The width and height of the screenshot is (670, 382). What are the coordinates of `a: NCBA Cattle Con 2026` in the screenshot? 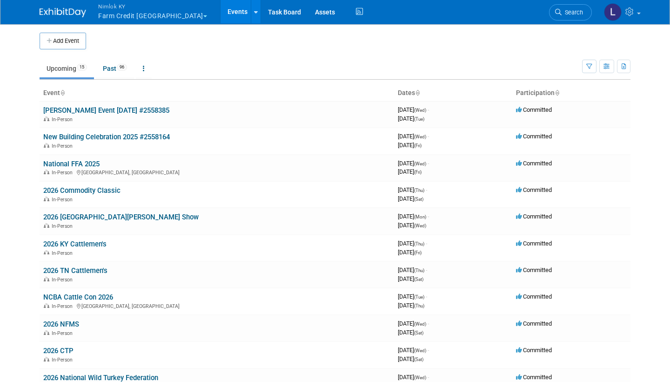 It's located at (78, 297).